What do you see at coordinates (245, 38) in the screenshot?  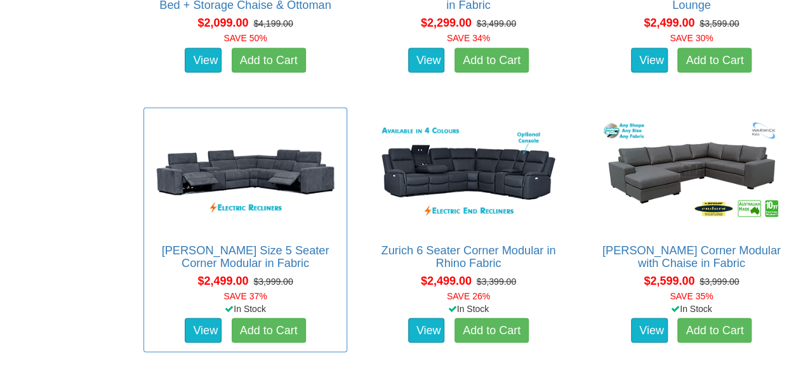 I see `font: SAVE 50%` at bounding box center [245, 38].